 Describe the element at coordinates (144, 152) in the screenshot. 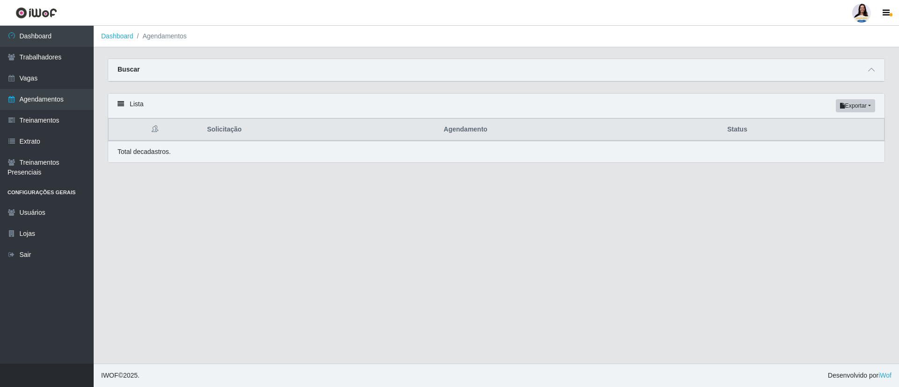

I see `p: Total de cadastros.` at that location.